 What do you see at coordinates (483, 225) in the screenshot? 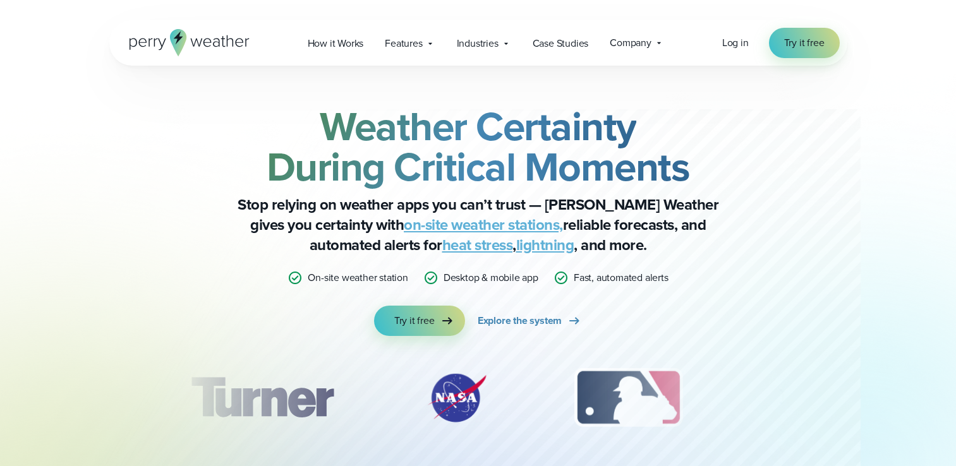
I see `a: on-site weather stations,` at bounding box center [483, 225].